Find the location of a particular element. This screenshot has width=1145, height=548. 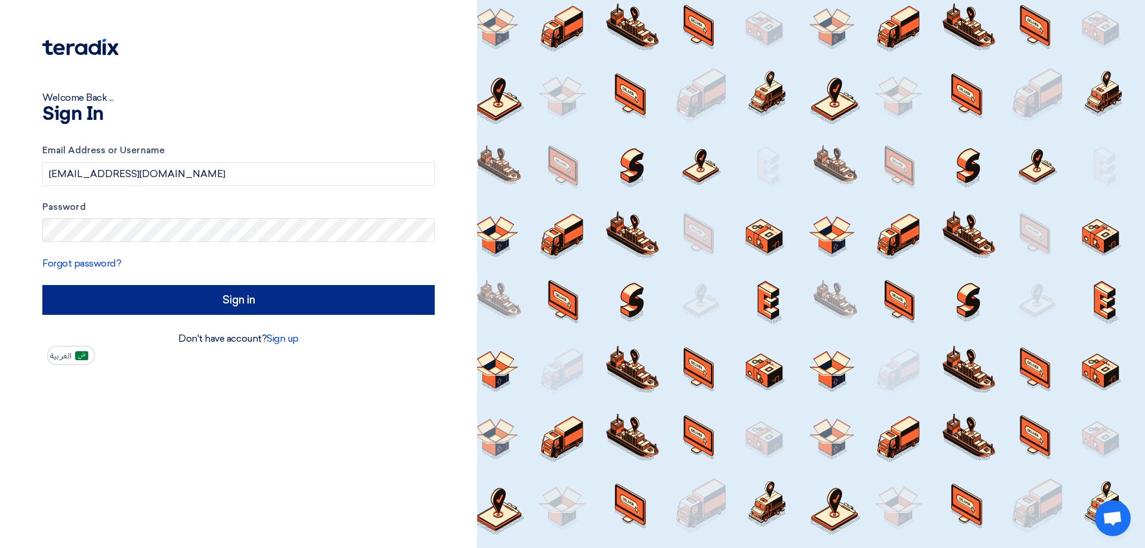

img: ar-AR.png is located at coordinates (82, 356).